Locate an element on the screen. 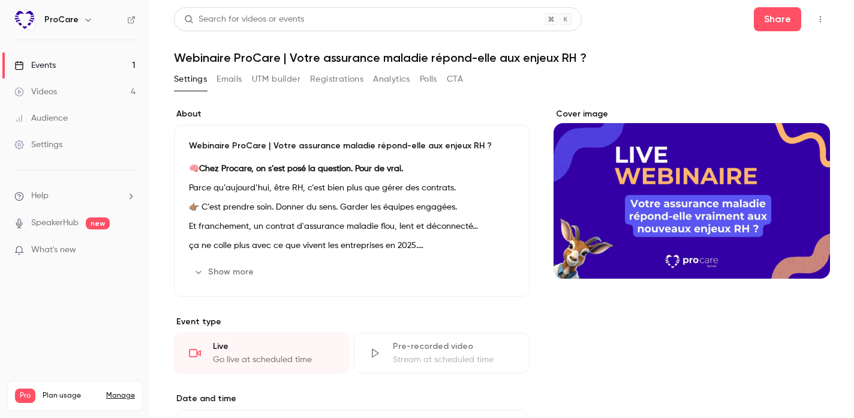 This screenshot has height=418, width=854. div: Stream at scheduled time is located at coordinates (454, 359).